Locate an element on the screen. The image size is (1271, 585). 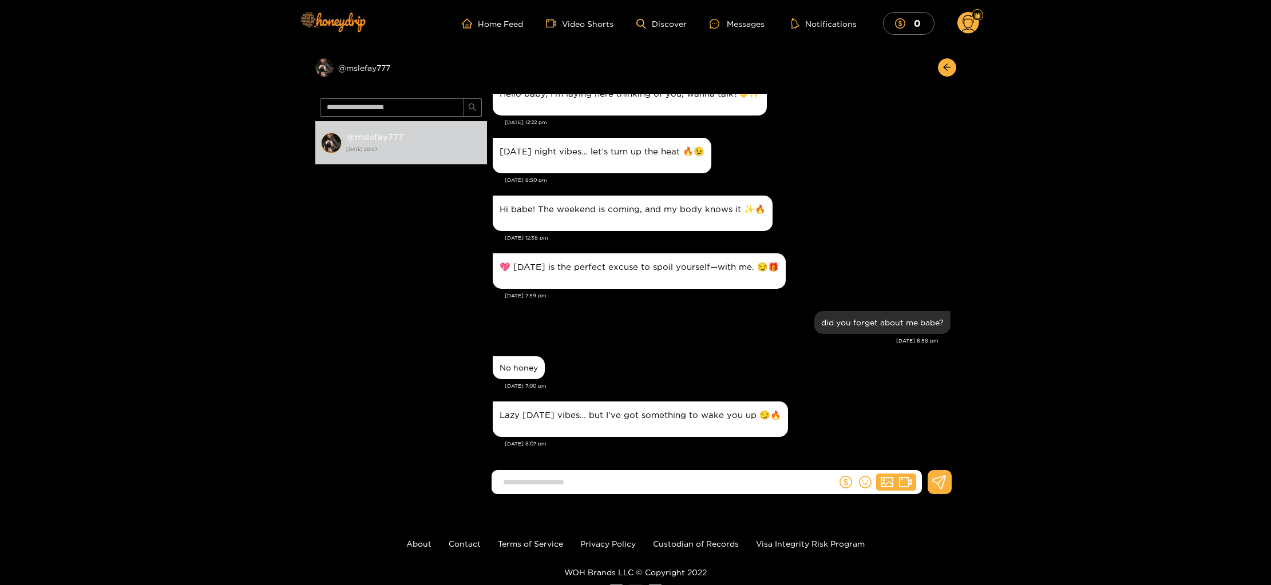
button: Notifications is located at coordinates (823, 23).